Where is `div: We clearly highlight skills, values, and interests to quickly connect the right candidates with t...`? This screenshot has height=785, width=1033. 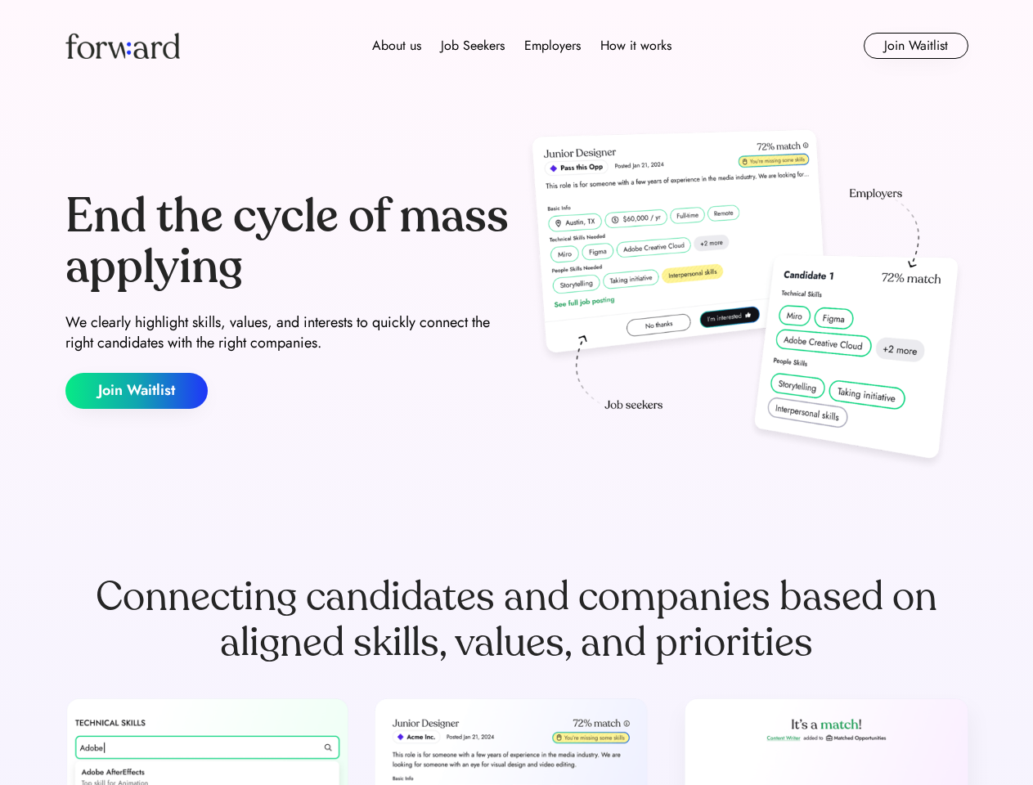 div: We clearly highlight skills, values, and interests to quickly connect the right candidates with t... is located at coordinates (288, 333).